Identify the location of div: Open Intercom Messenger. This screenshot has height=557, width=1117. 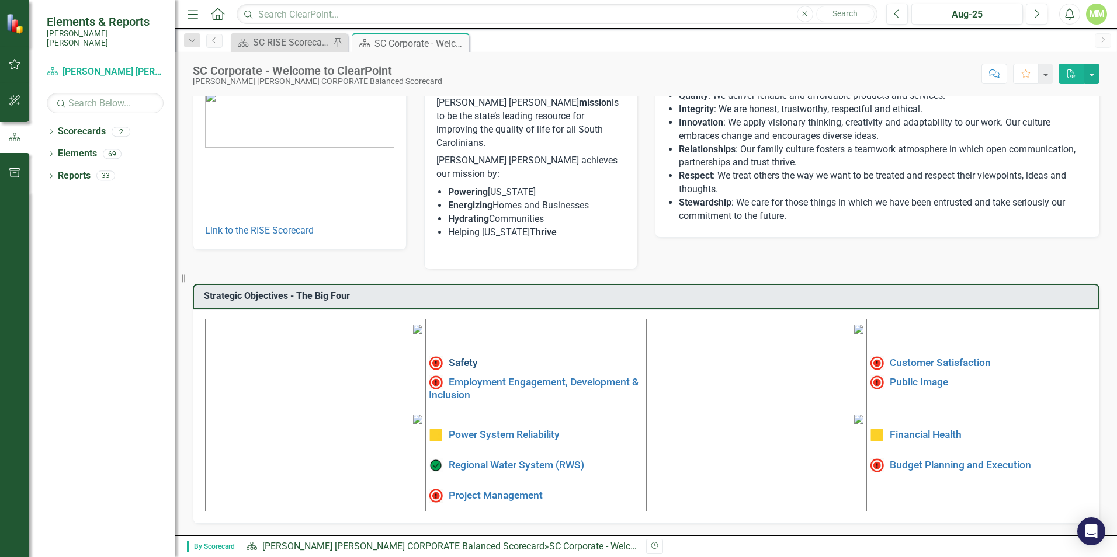
(1091, 532).